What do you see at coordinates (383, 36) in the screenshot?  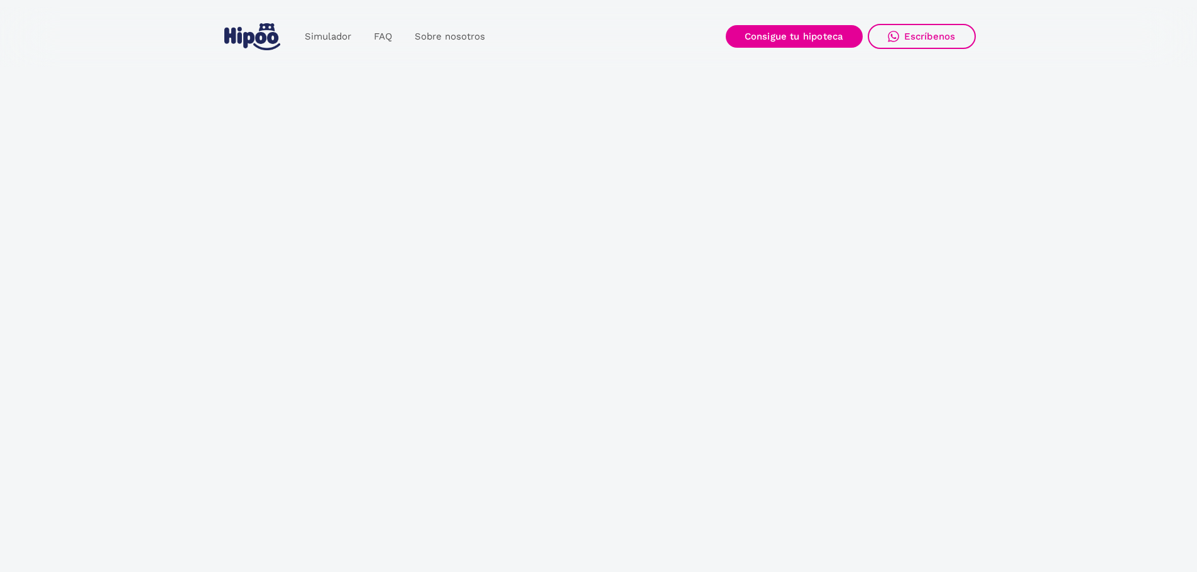 I see `a: FAQ` at bounding box center [383, 36].